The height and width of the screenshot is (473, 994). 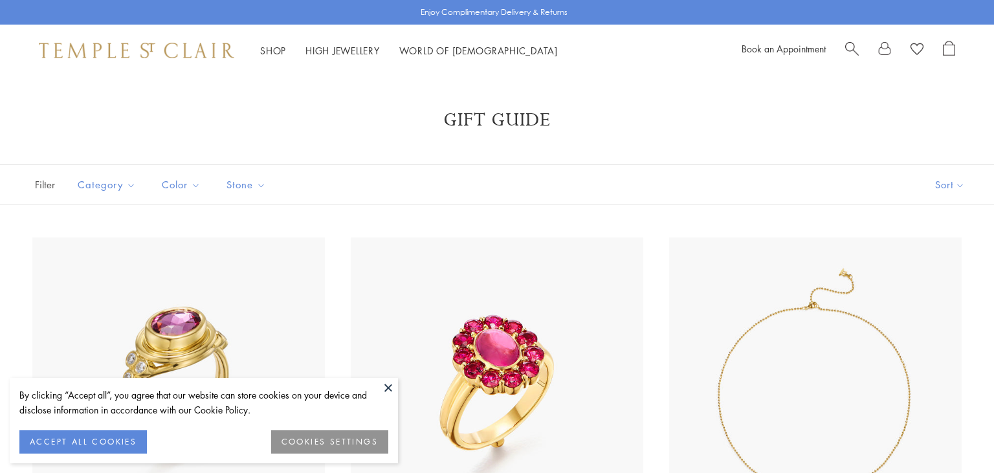 I want to click on a: View Wishlist, so click(x=917, y=50).